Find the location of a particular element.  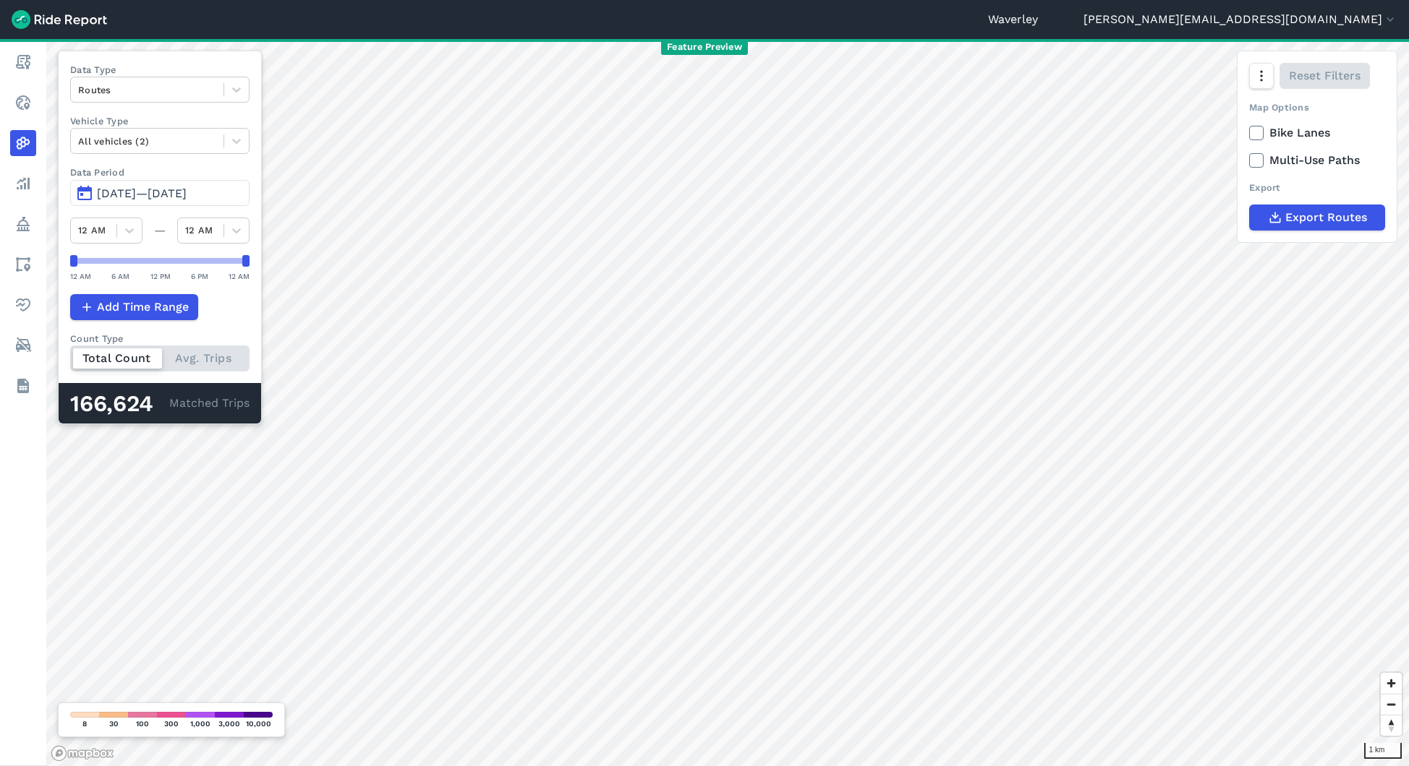

canvas: Map is located at coordinates (727, 403).